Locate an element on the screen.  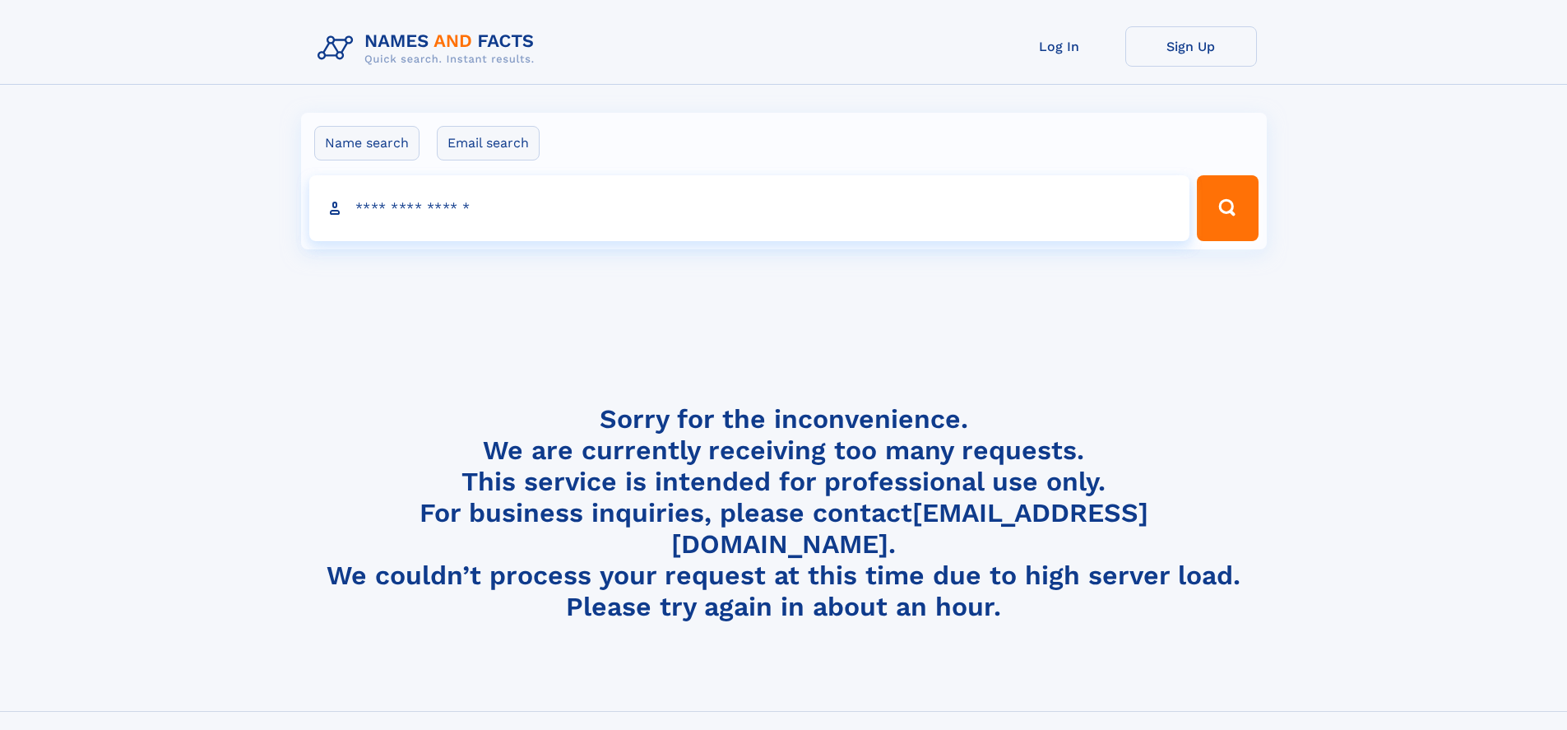
input: search input is located at coordinates (750, 208).